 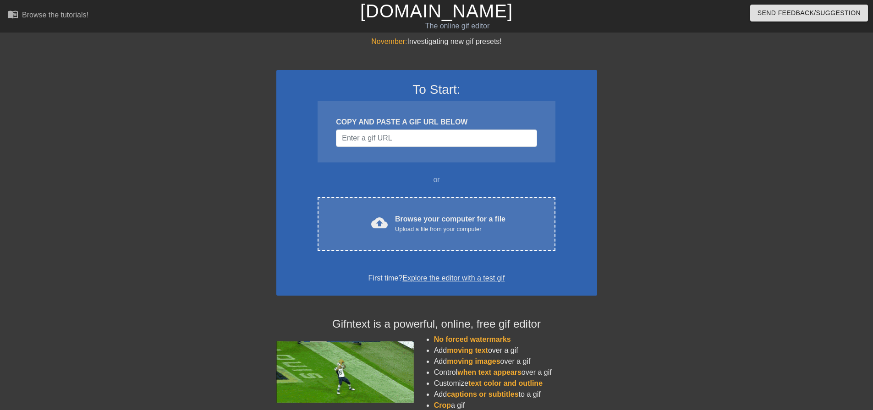 What do you see at coordinates (808, 13) in the screenshot?
I see `button: Send Feedback/Suggestion` at bounding box center [808, 13].